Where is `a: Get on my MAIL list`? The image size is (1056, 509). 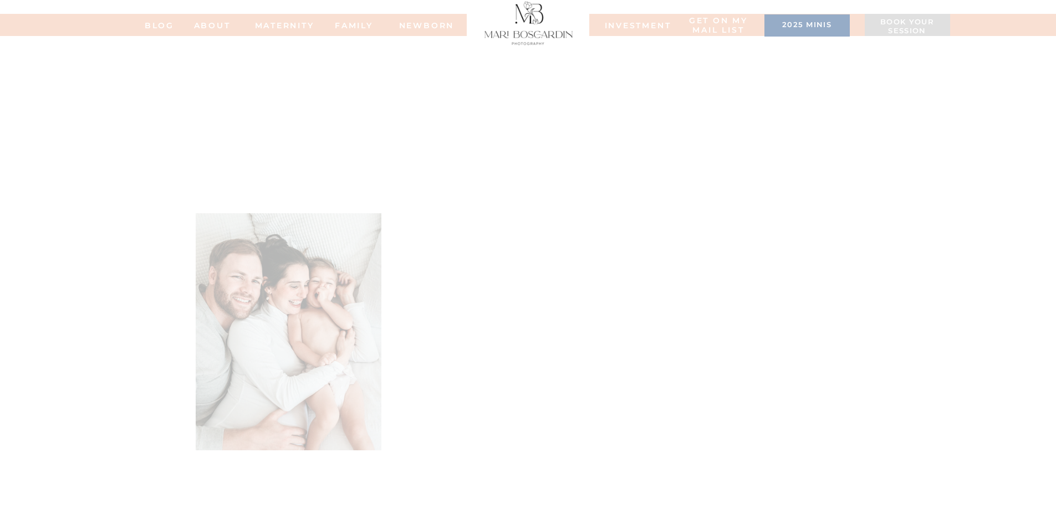 a: Get on my MAIL list is located at coordinates (718, 25).